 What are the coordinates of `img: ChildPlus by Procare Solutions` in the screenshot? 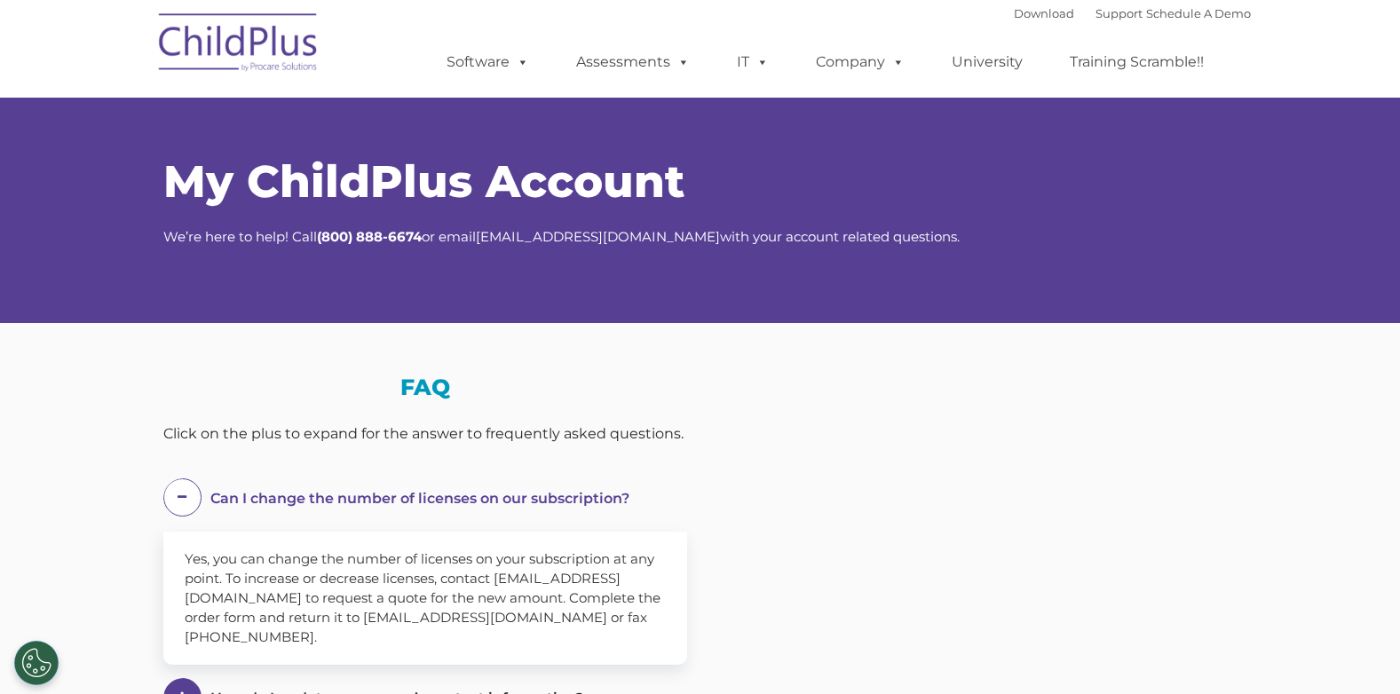 It's located at (239, 45).